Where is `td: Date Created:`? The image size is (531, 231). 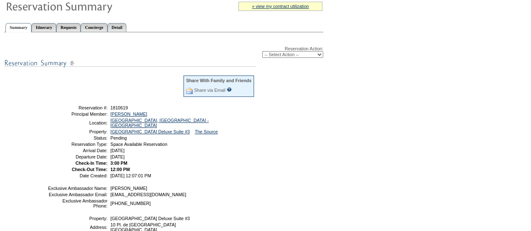
td: Date Created: is located at coordinates (77, 176).